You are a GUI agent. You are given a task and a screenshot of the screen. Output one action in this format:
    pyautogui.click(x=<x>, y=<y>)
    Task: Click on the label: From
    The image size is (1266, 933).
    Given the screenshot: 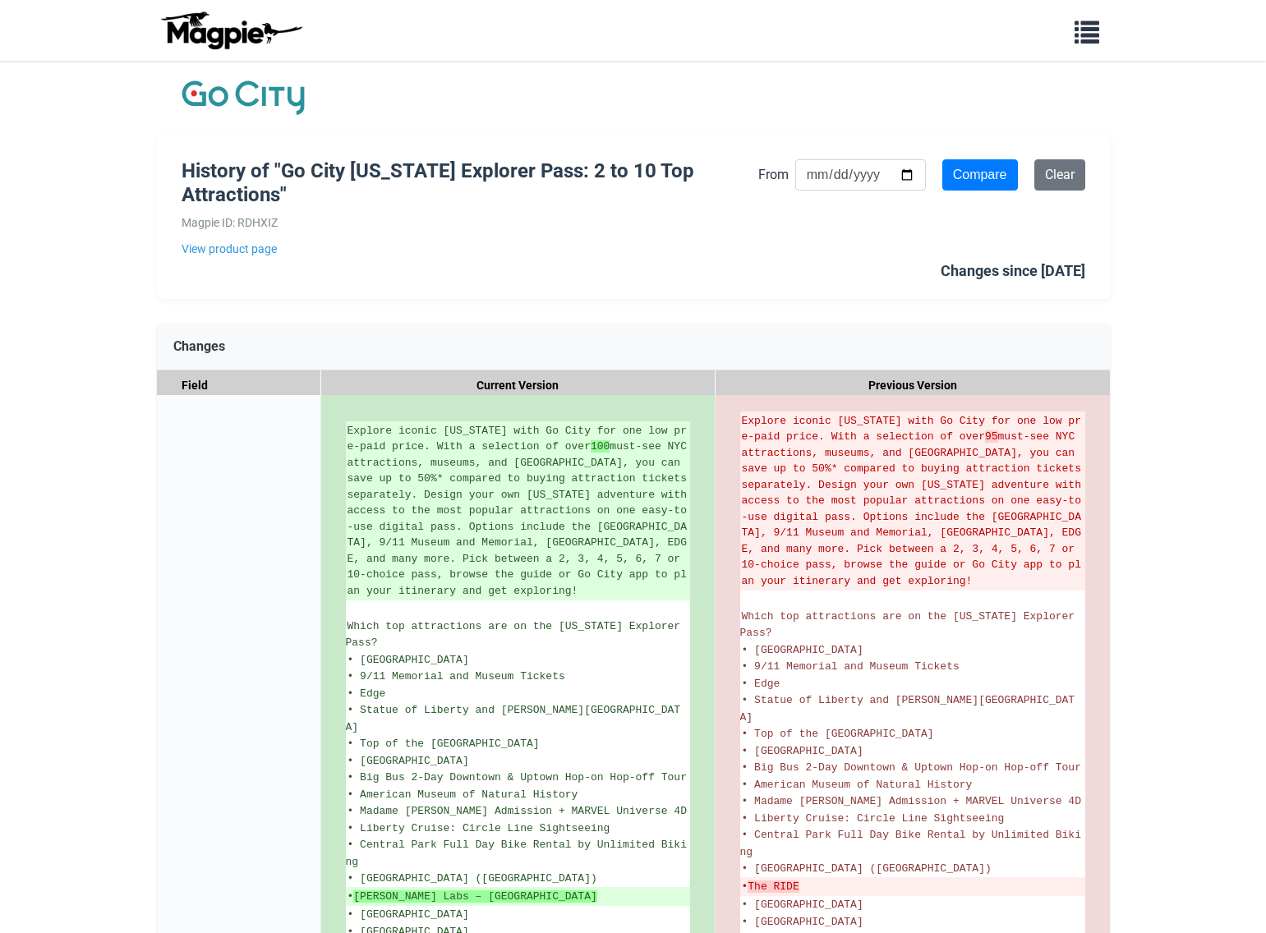 What is the action you would take?
    pyautogui.click(x=773, y=175)
    